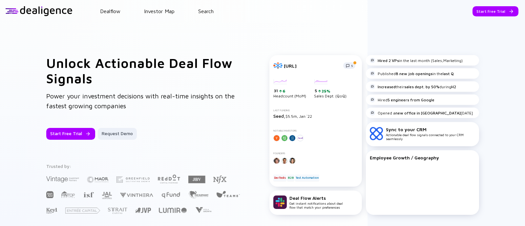 This screenshot has width=525, height=226. Describe the element at coordinates (140, 101) in the screenshot. I see `span: Power your investment decisions with real-time insights on the fastest growing companies` at that location.